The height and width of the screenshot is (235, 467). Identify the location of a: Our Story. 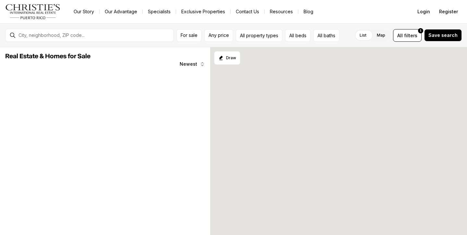
(84, 12).